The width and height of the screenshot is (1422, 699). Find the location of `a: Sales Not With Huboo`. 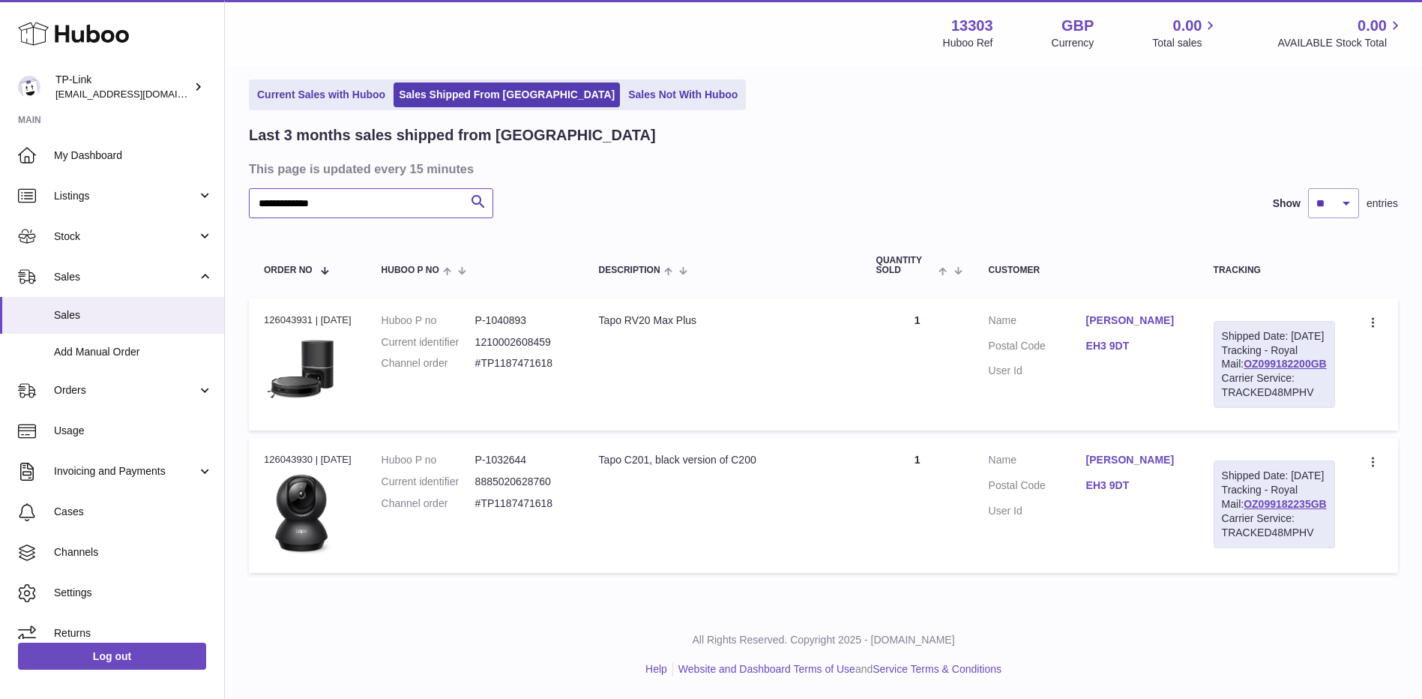

a: Sales Not With Huboo is located at coordinates (683, 94).